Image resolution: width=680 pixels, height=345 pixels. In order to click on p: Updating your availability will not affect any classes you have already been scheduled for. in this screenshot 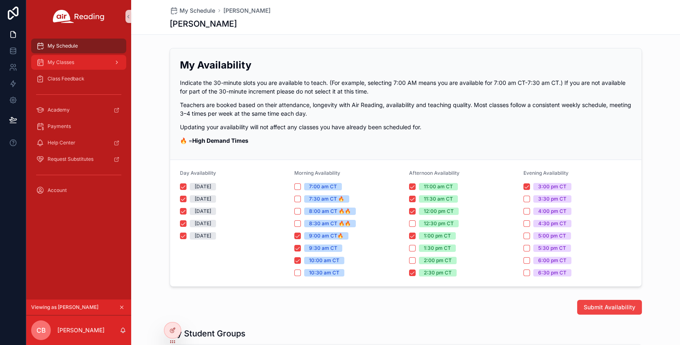, I will do `click(406, 127)`.